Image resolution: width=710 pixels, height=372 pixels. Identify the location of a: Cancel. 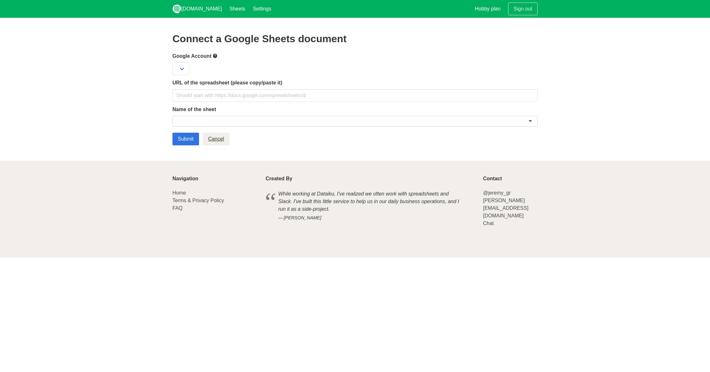
(216, 139).